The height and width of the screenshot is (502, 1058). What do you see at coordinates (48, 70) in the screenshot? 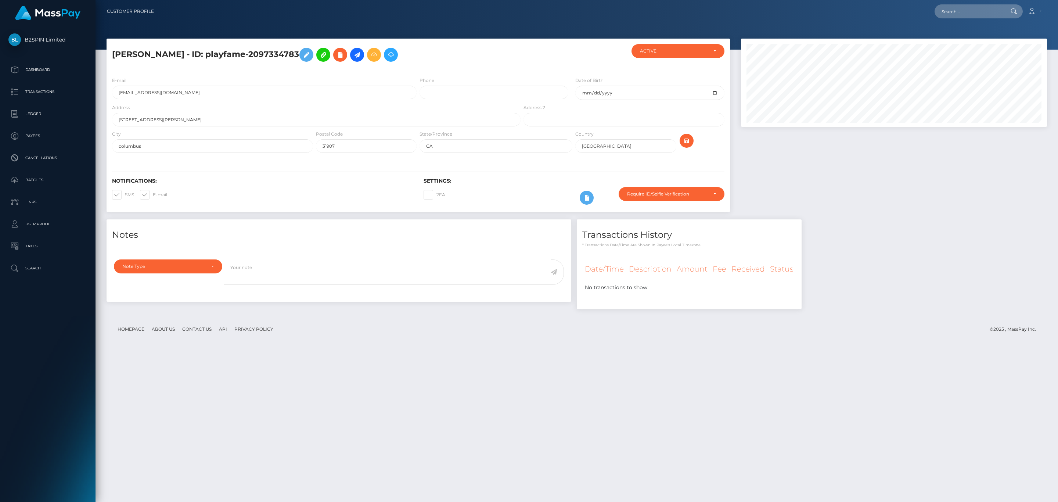
I see `p: Dashboard` at bounding box center [48, 70].